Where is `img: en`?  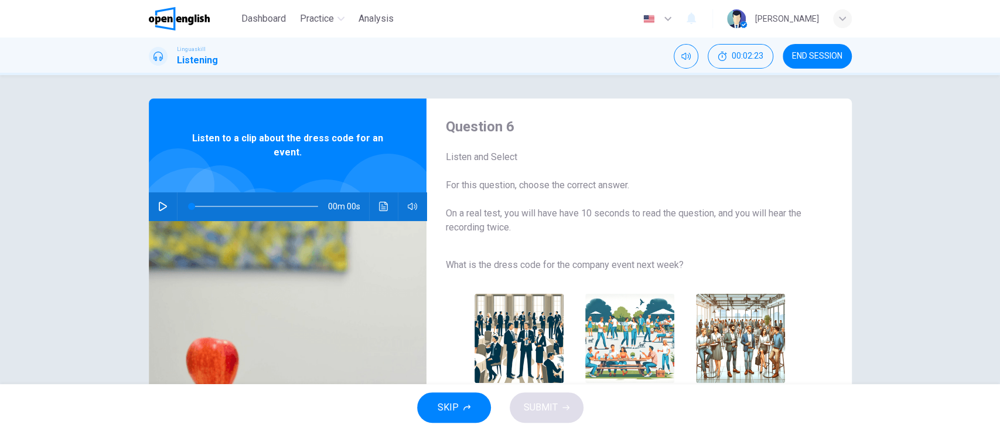
img: en is located at coordinates (648, 19).